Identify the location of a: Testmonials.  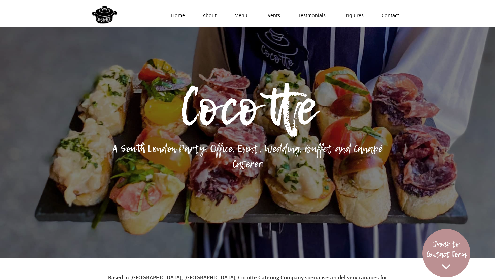
(309, 15).